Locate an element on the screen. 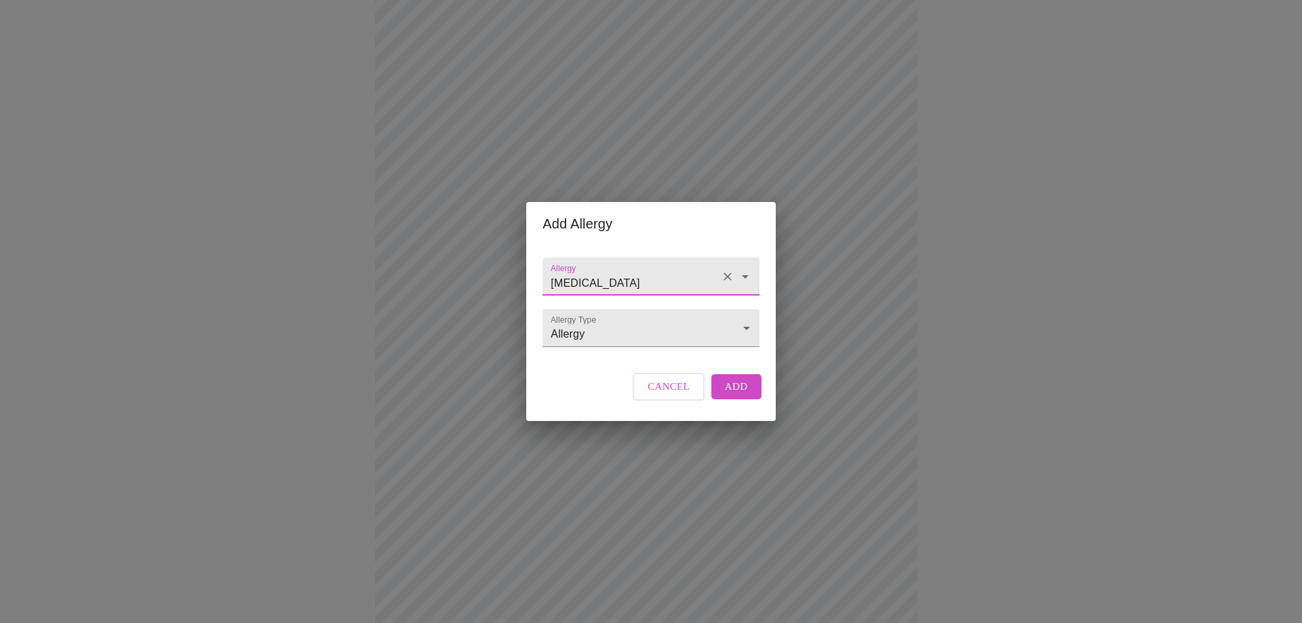 This screenshot has width=1302, height=623. h2: Add Allergy is located at coordinates (650, 224).